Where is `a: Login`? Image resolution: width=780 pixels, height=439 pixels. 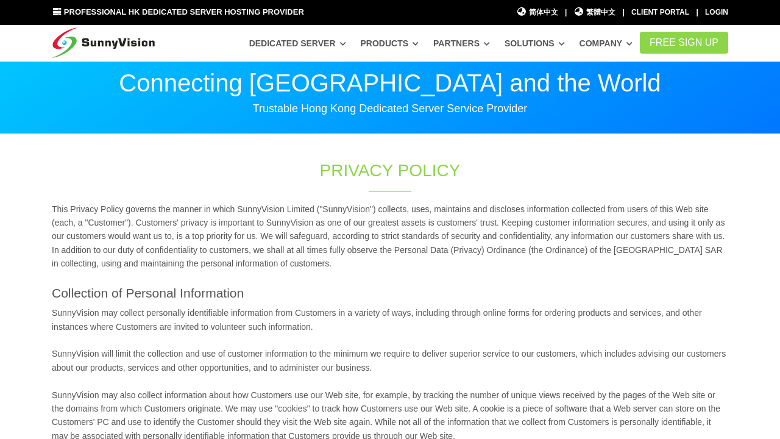 a: Login is located at coordinates (716, 12).